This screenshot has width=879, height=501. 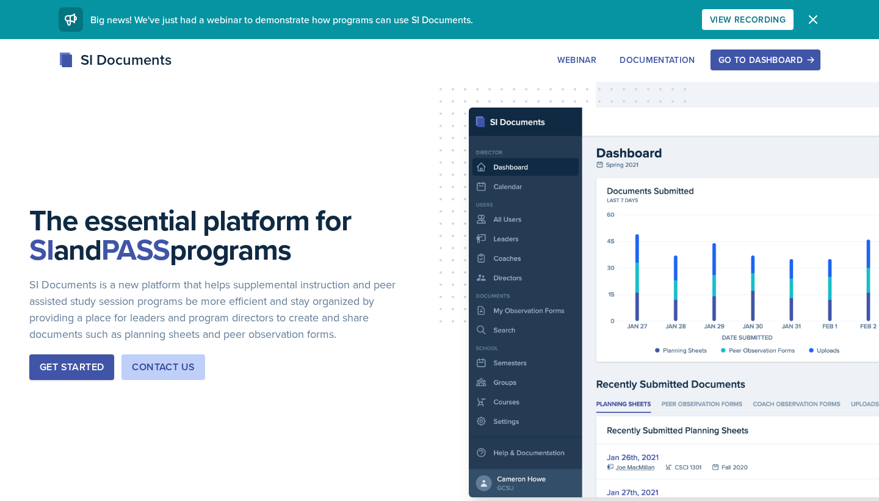 What do you see at coordinates (115, 60) in the screenshot?
I see `div: SI Documents` at bounding box center [115, 60].